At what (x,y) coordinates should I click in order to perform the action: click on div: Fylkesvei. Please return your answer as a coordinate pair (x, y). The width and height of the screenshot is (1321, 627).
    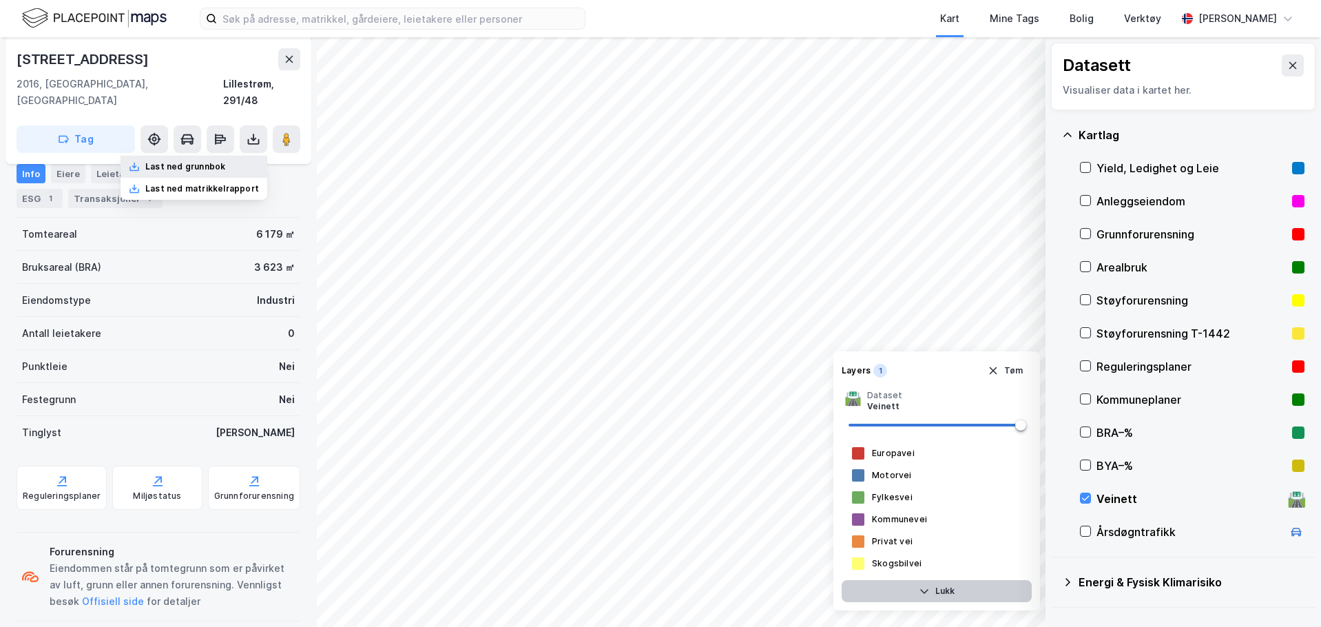
    Looking at the image, I should click on (892, 497).